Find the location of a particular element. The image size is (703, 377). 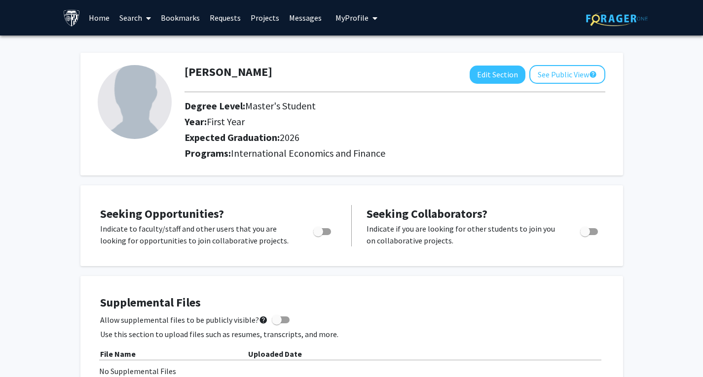

a: Bookmarks is located at coordinates (180, 18).